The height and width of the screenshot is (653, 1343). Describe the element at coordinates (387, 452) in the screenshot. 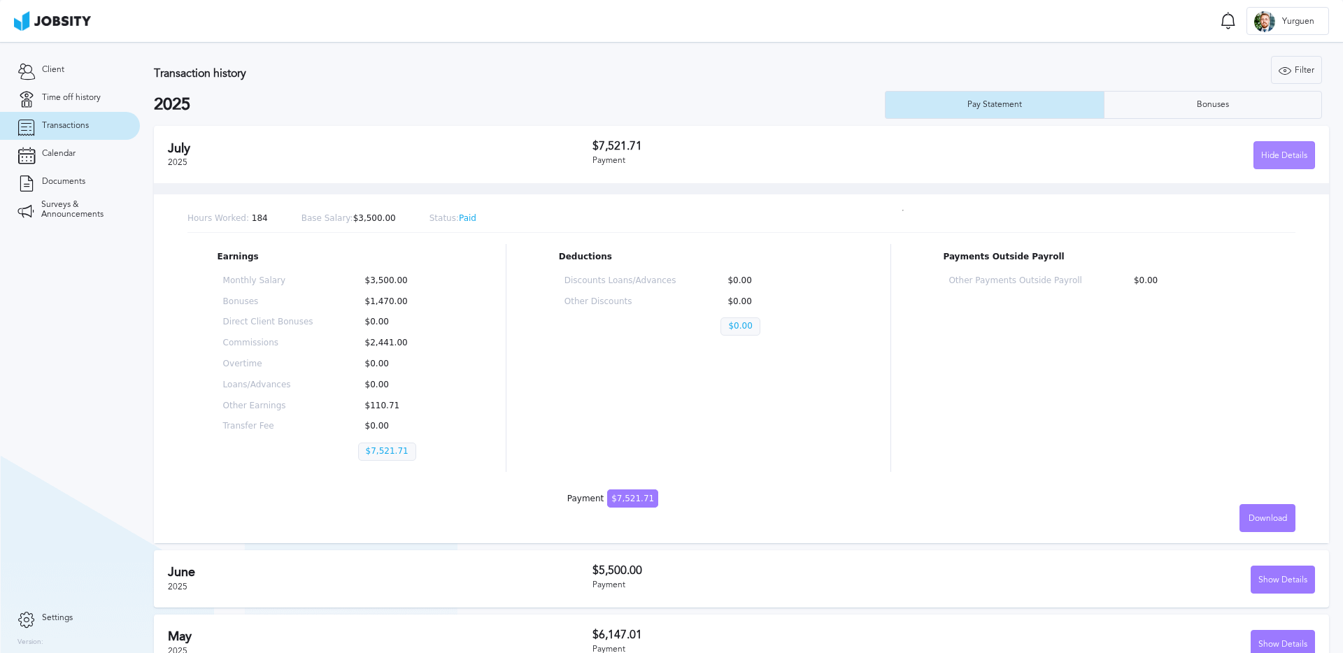

I see `p: $7,521.71` at that location.